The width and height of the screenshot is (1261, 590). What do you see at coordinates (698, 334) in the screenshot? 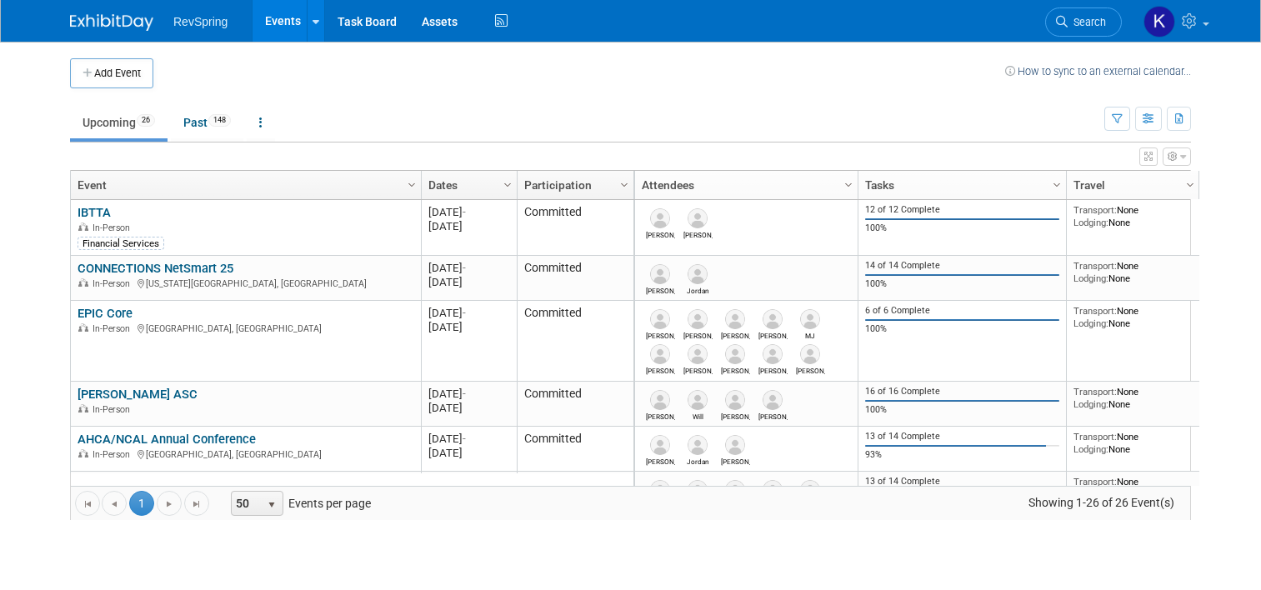
I see `div: Kennon Askew` at bounding box center [698, 334].